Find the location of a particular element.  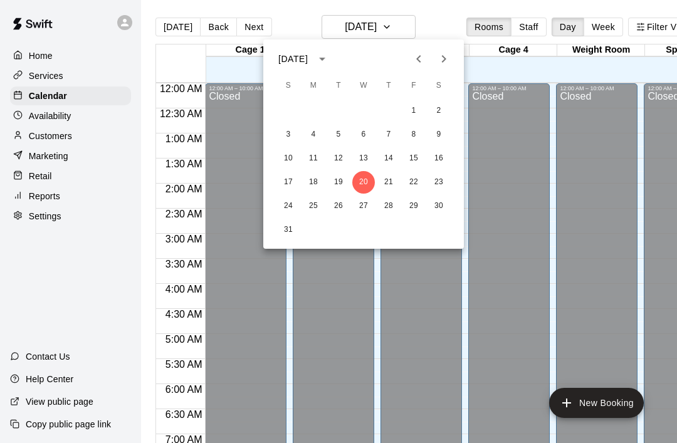

button: 23 is located at coordinates (439, 182).